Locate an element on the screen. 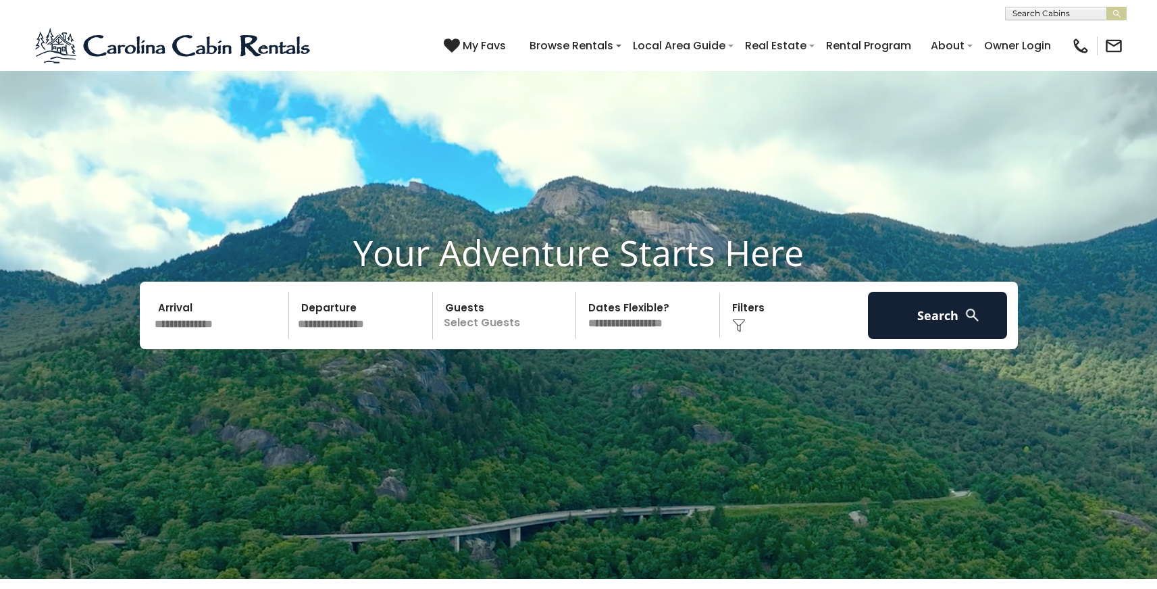 This screenshot has height=589, width=1157. a: Real Estate is located at coordinates (775, 45).